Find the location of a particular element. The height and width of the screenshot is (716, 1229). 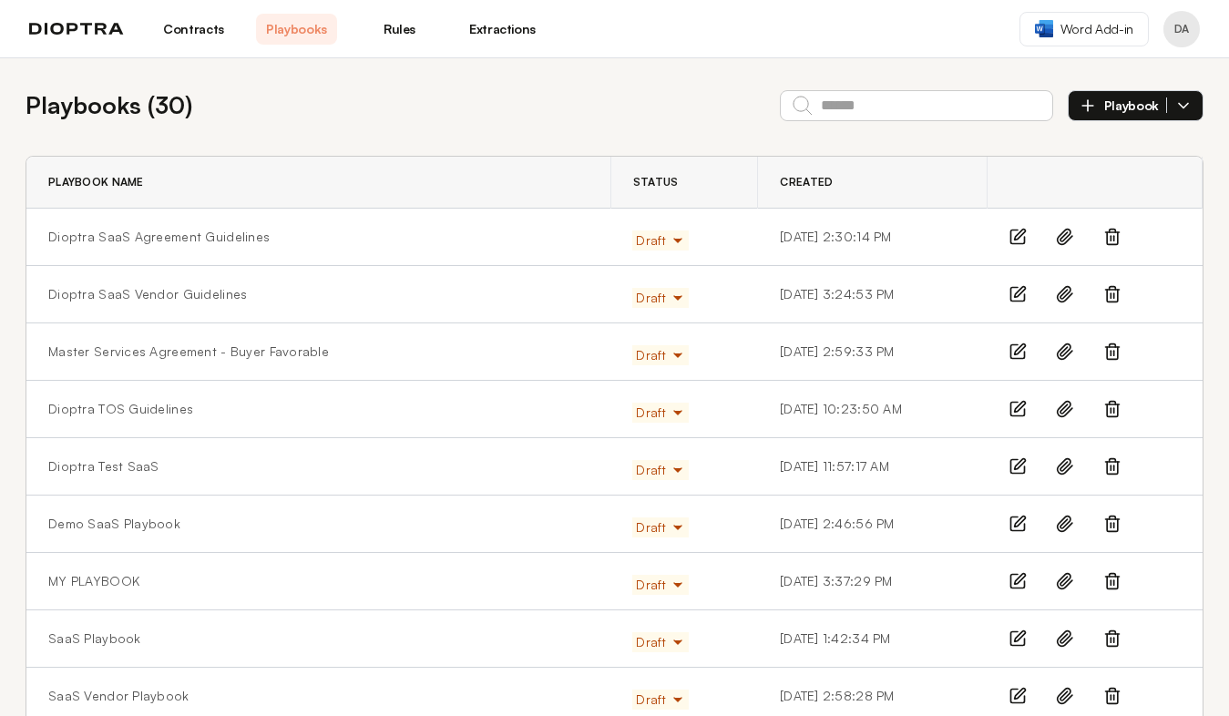

a: Rules is located at coordinates (399, 29).